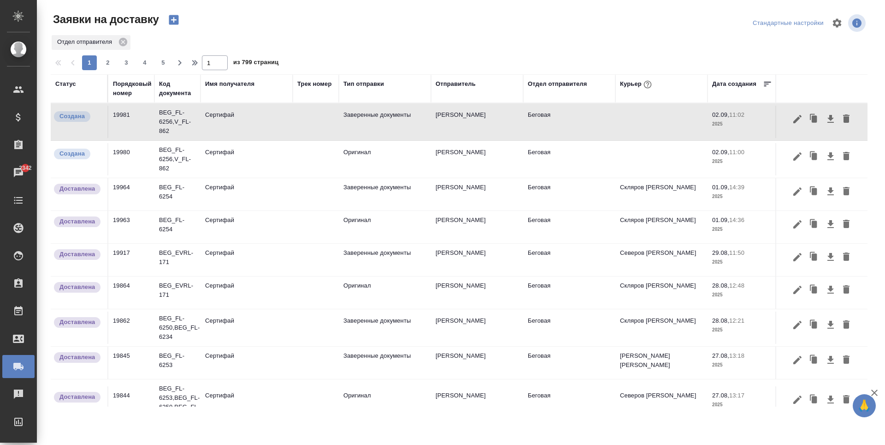 This screenshot has width=885, height=445. I want to click on p: 27.08,, so click(721, 355).